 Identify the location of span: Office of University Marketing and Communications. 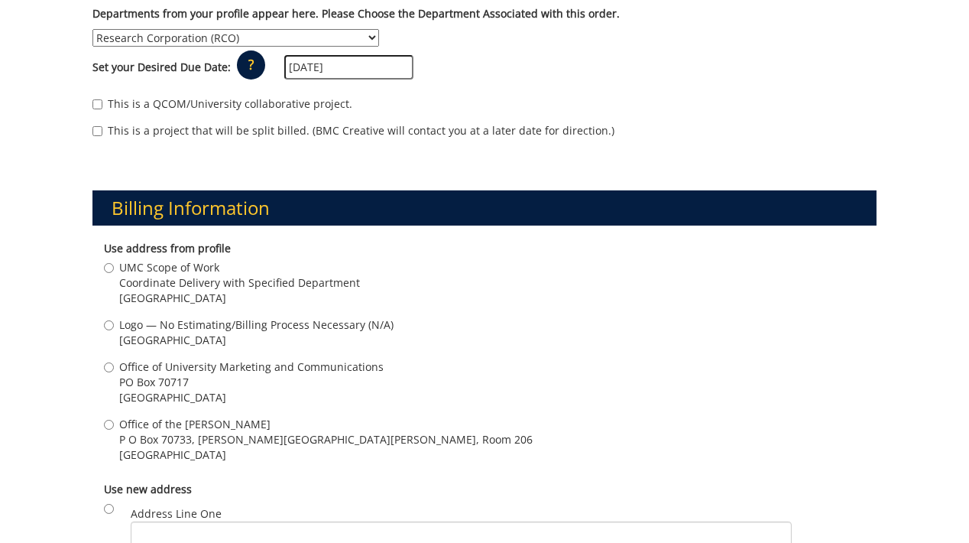
(251, 367).